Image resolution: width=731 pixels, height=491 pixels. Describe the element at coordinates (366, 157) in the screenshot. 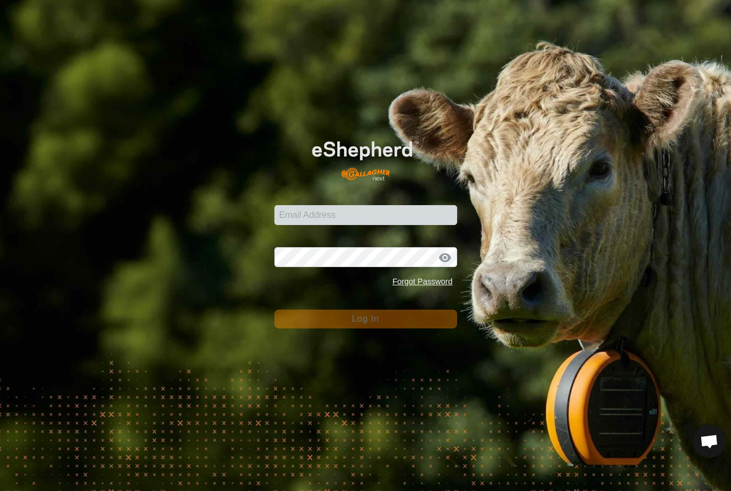

I see `img: E-shepherd Logo` at that location.